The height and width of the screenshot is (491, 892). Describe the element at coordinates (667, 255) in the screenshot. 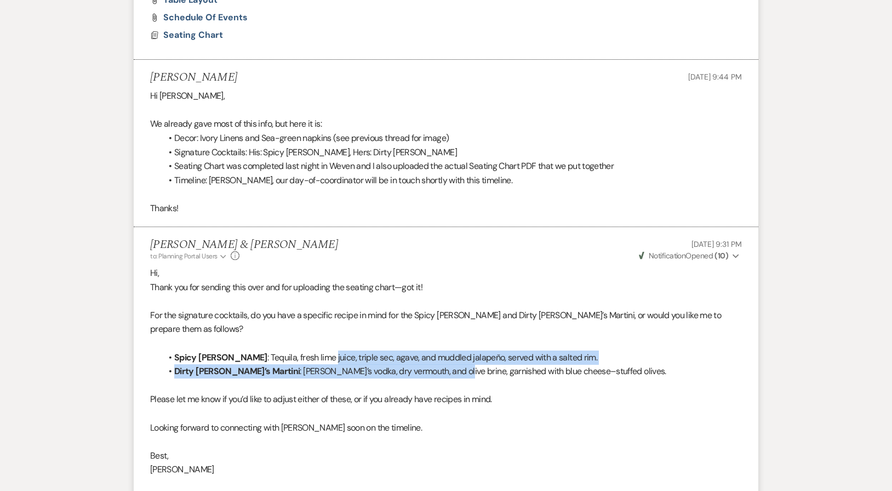

I see `span: Notification` at that location.